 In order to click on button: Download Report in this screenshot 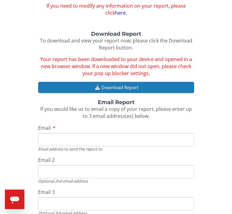, I will do `click(116, 87)`.